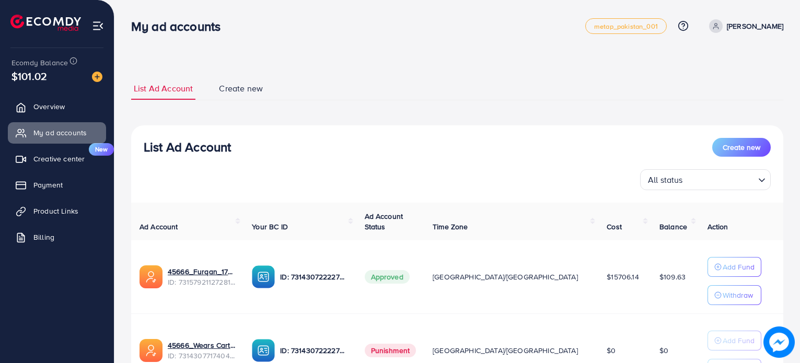 The width and height of the screenshot is (800, 363). Describe the element at coordinates (163, 88) in the screenshot. I see `span: List Ad Account` at that location.